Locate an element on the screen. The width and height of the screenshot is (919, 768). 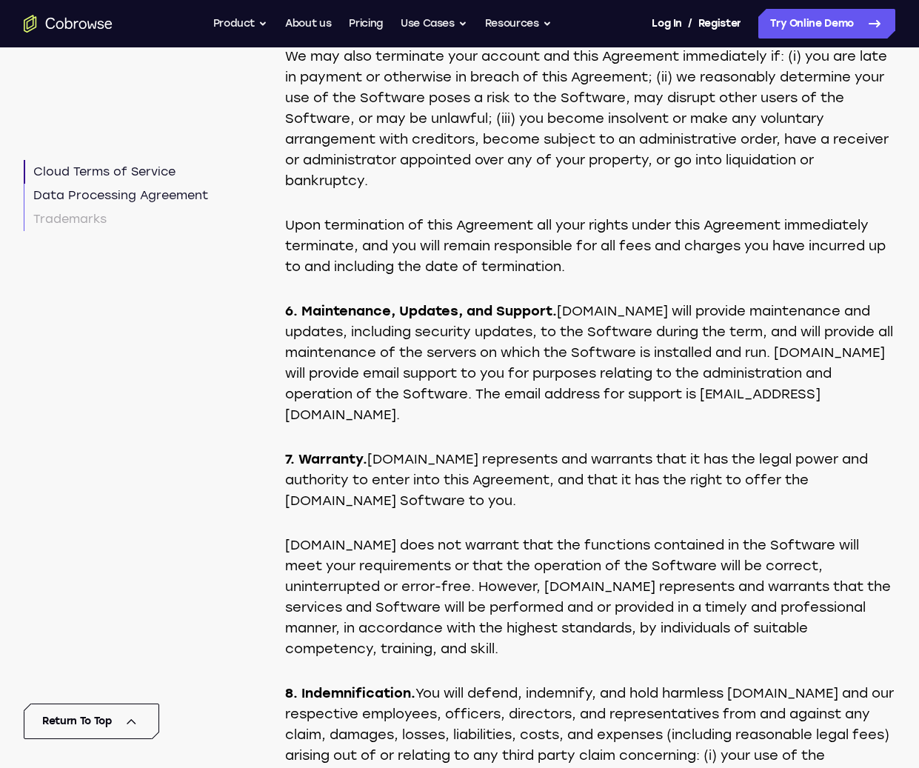
p: Upon termination of this Agreement all your rights under this Agreement immediately terminate, an... is located at coordinates (590, 246).